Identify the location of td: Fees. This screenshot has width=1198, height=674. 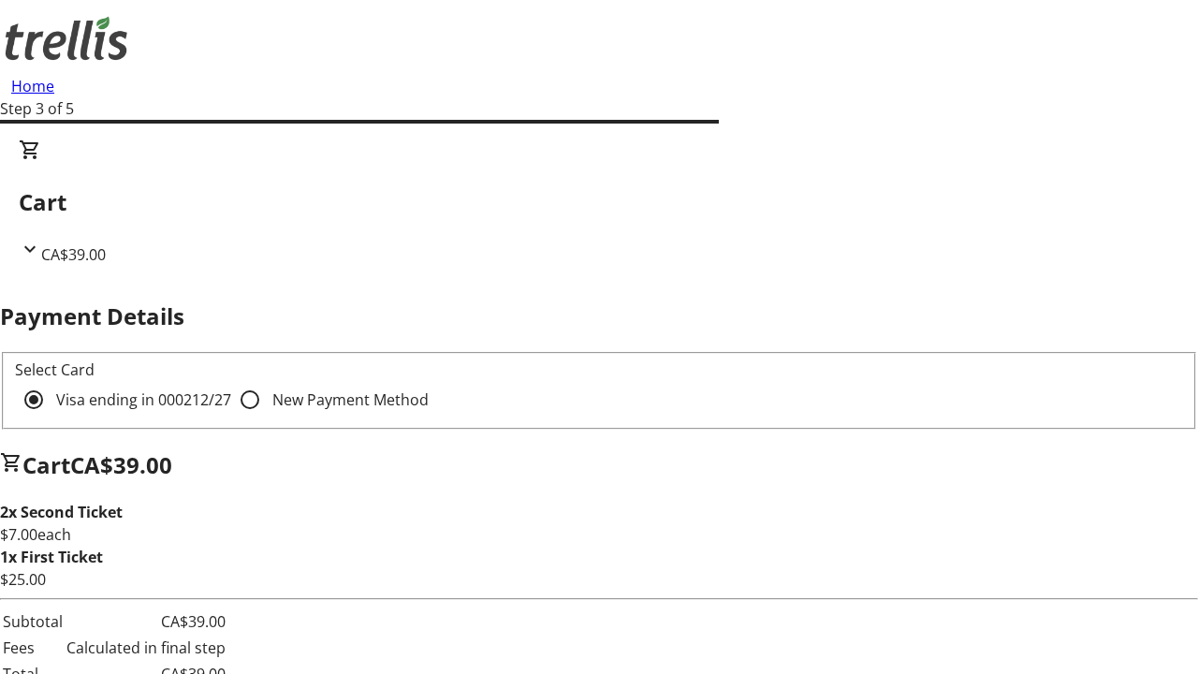
(33, 647).